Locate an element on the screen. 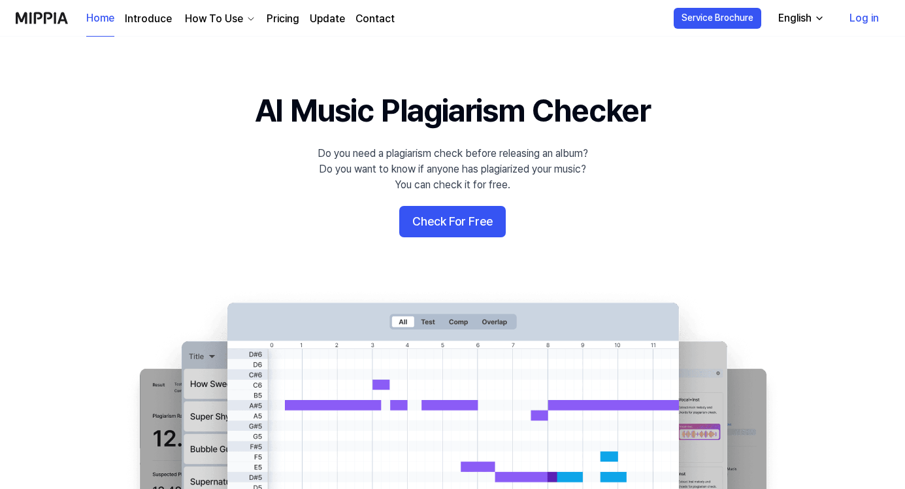 Image resolution: width=905 pixels, height=489 pixels. a: Pricing is located at coordinates (283, 19).